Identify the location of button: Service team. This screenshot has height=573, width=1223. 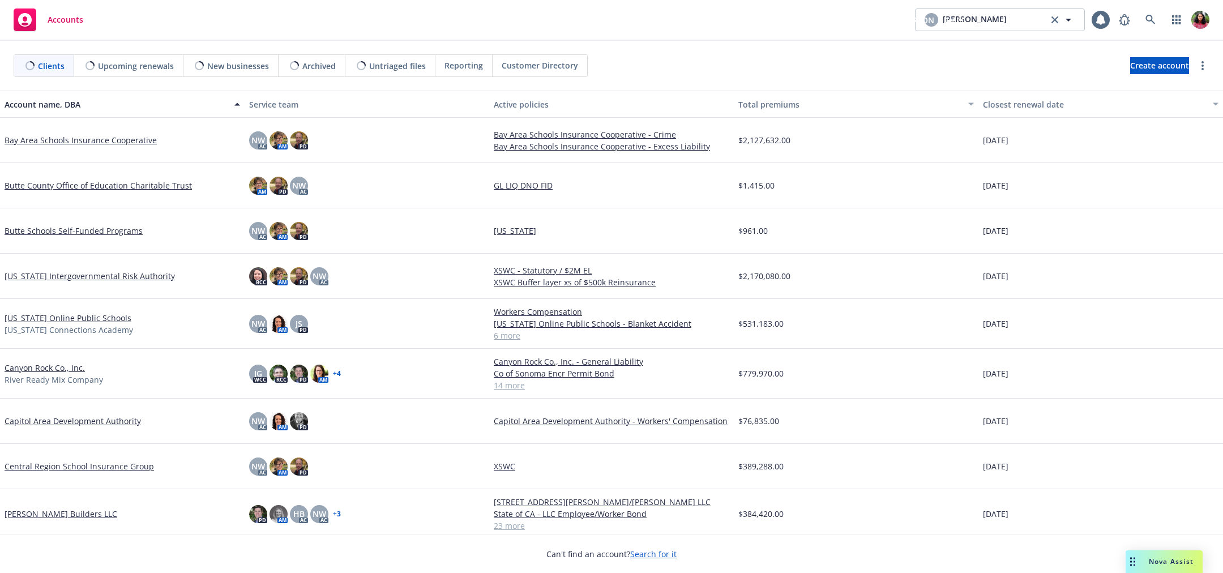
(367, 104).